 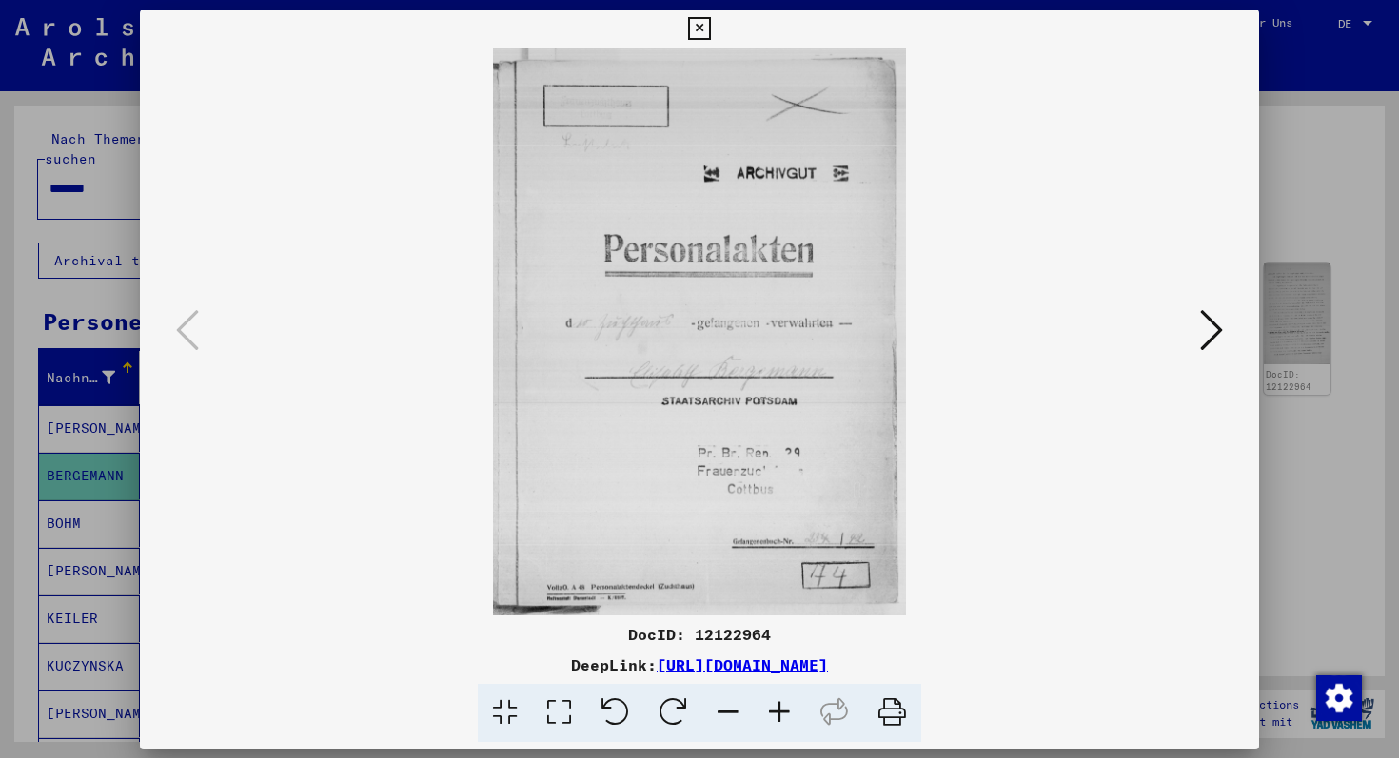 I want to click on div: DocID: 12122964, so click(x=699, y=635).